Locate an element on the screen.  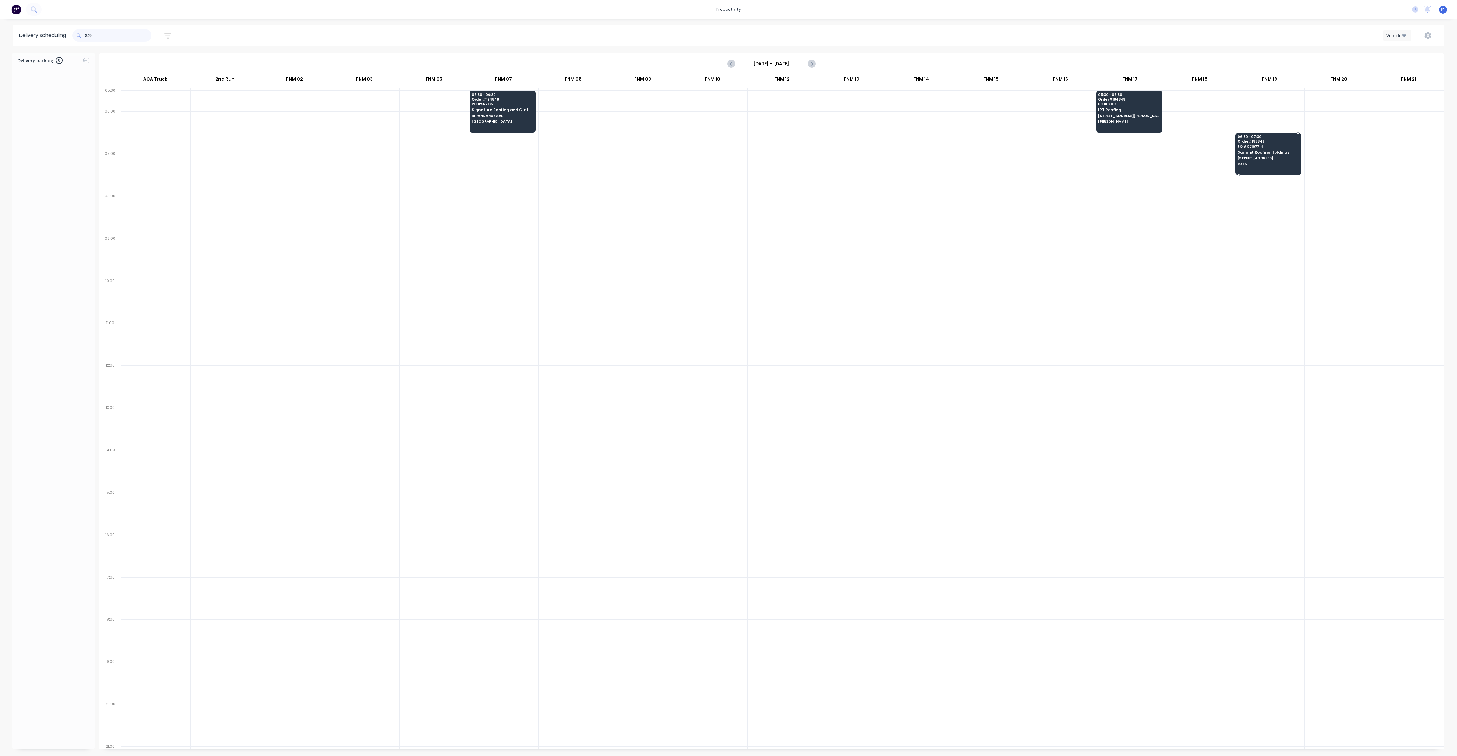
div: 12:00 is located at coordinates (110, 383).